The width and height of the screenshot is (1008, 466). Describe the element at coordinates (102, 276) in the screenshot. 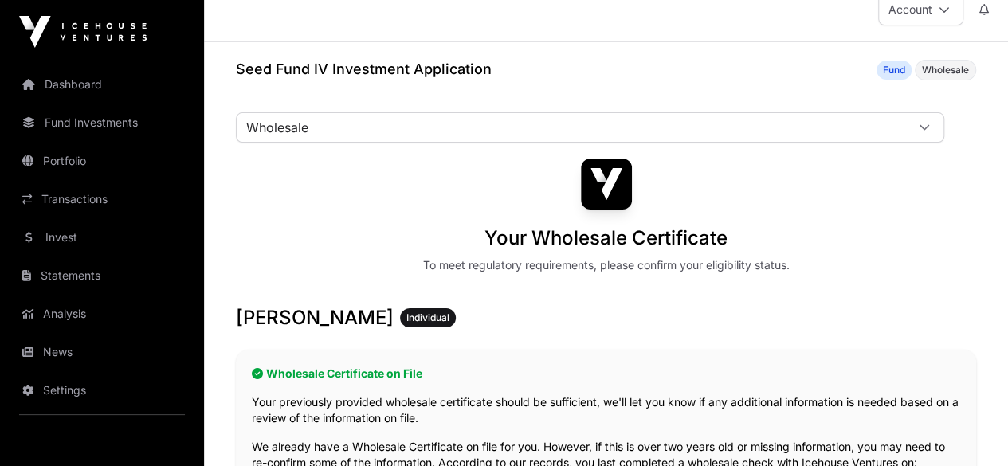

I see `a: Statements` at that location.